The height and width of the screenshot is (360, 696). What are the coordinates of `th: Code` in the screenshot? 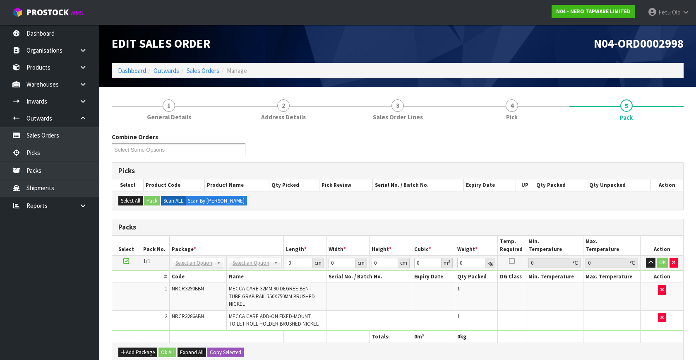 It's located at (198, 277).